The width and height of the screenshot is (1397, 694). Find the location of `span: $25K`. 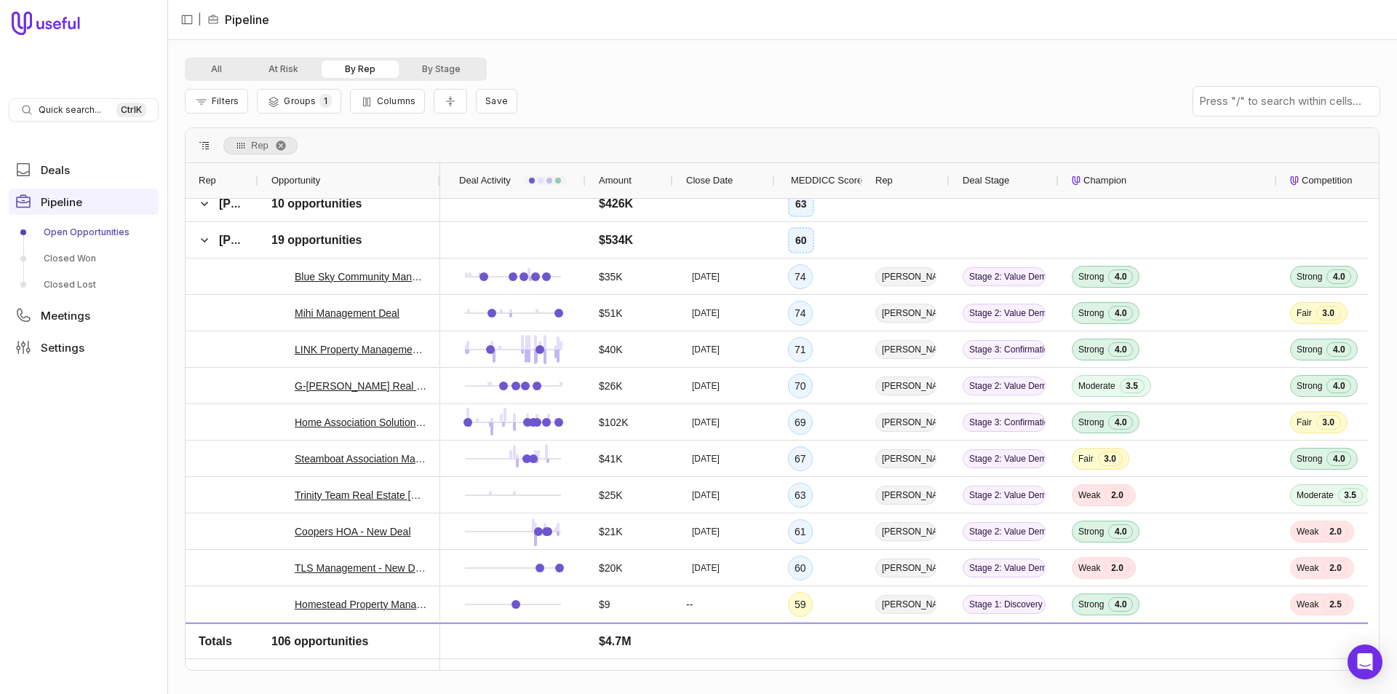

span: $25K is located at coordinates (611, 495).